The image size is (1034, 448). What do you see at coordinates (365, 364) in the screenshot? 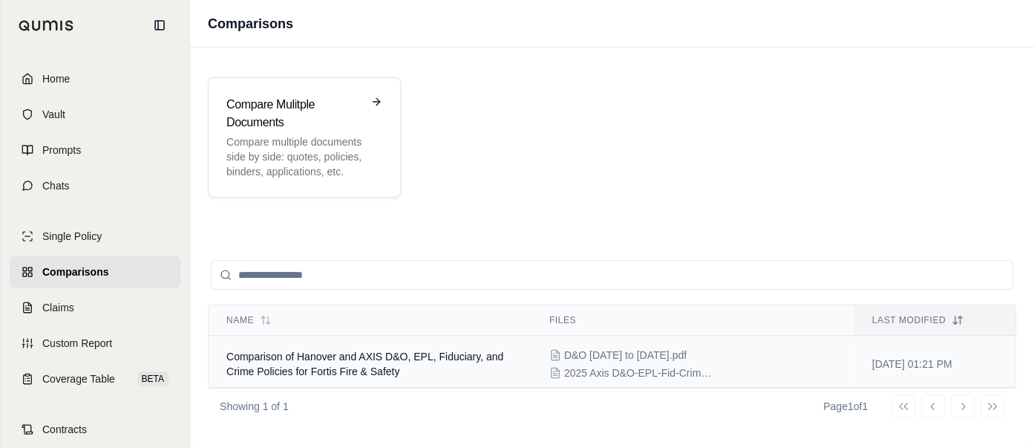
I see `span: Comparison of Hanover and AXIS D&O, EPL, Fiduciary, and Crime Policies for Fortis Fire & Safety` at bounding box center [365, 364].